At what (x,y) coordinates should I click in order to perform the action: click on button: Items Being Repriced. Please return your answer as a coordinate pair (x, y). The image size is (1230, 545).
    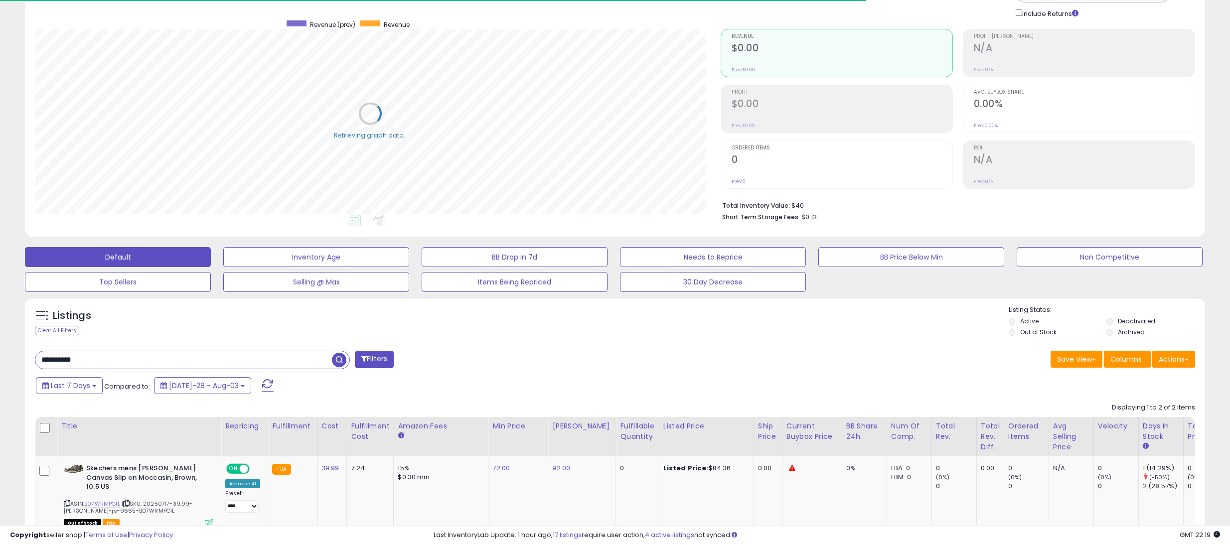
    Looking at the image, I should click on (514, 282).